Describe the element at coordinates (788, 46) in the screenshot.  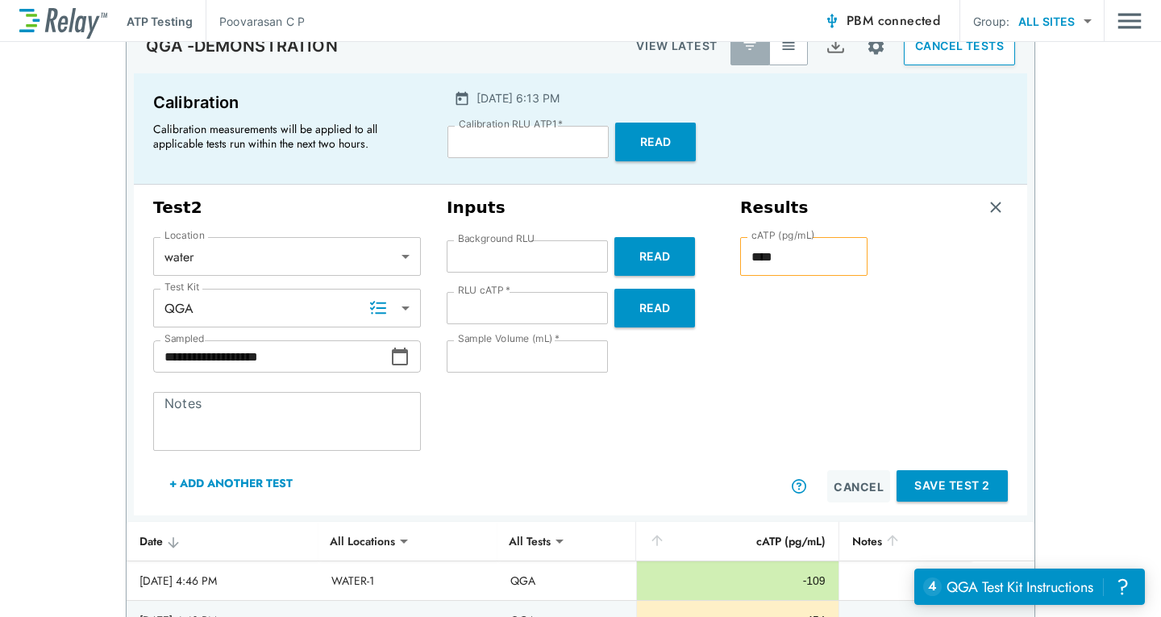
I see `img: View All` at that location.